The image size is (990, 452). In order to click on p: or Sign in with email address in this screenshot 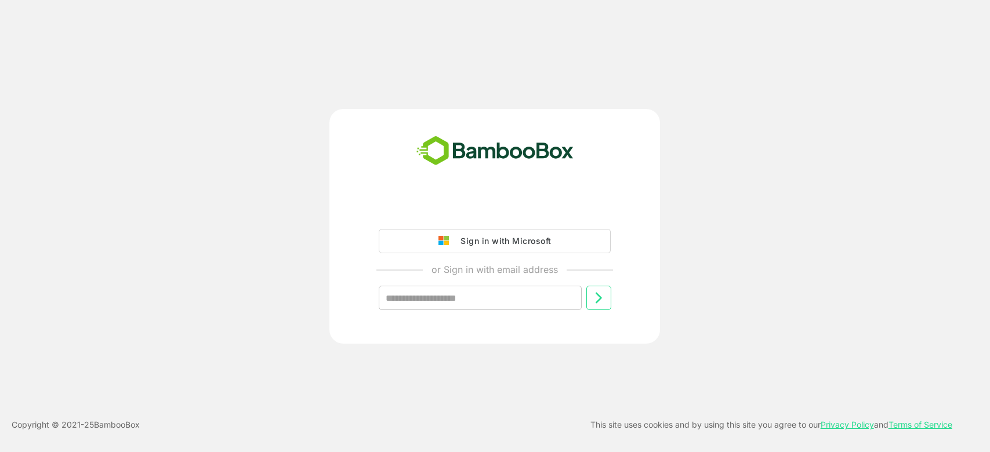, I will do `click(495, 270)`.